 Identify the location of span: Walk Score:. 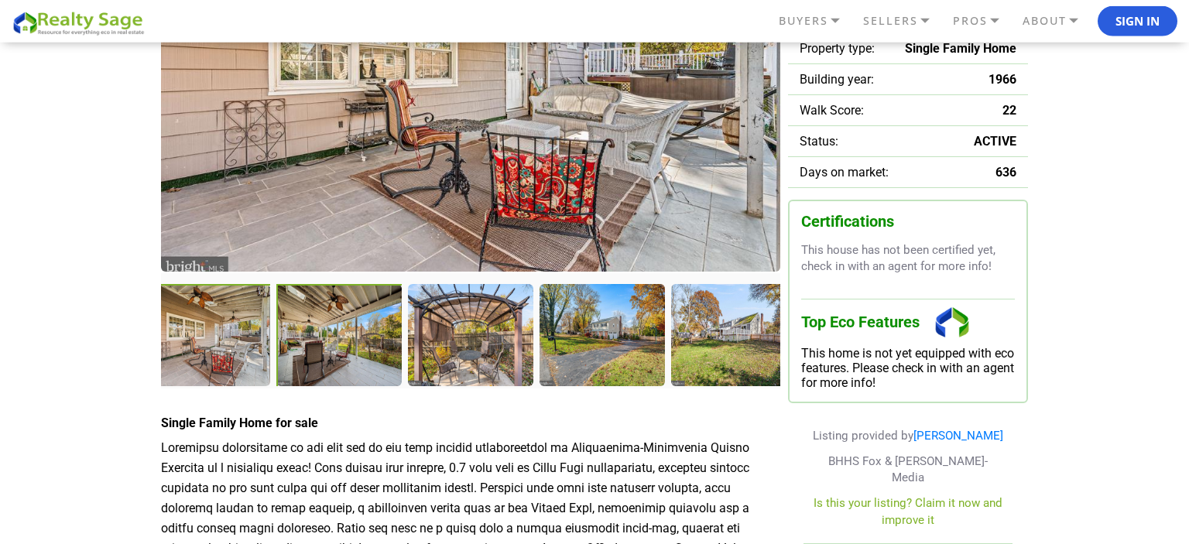
(831, 110).